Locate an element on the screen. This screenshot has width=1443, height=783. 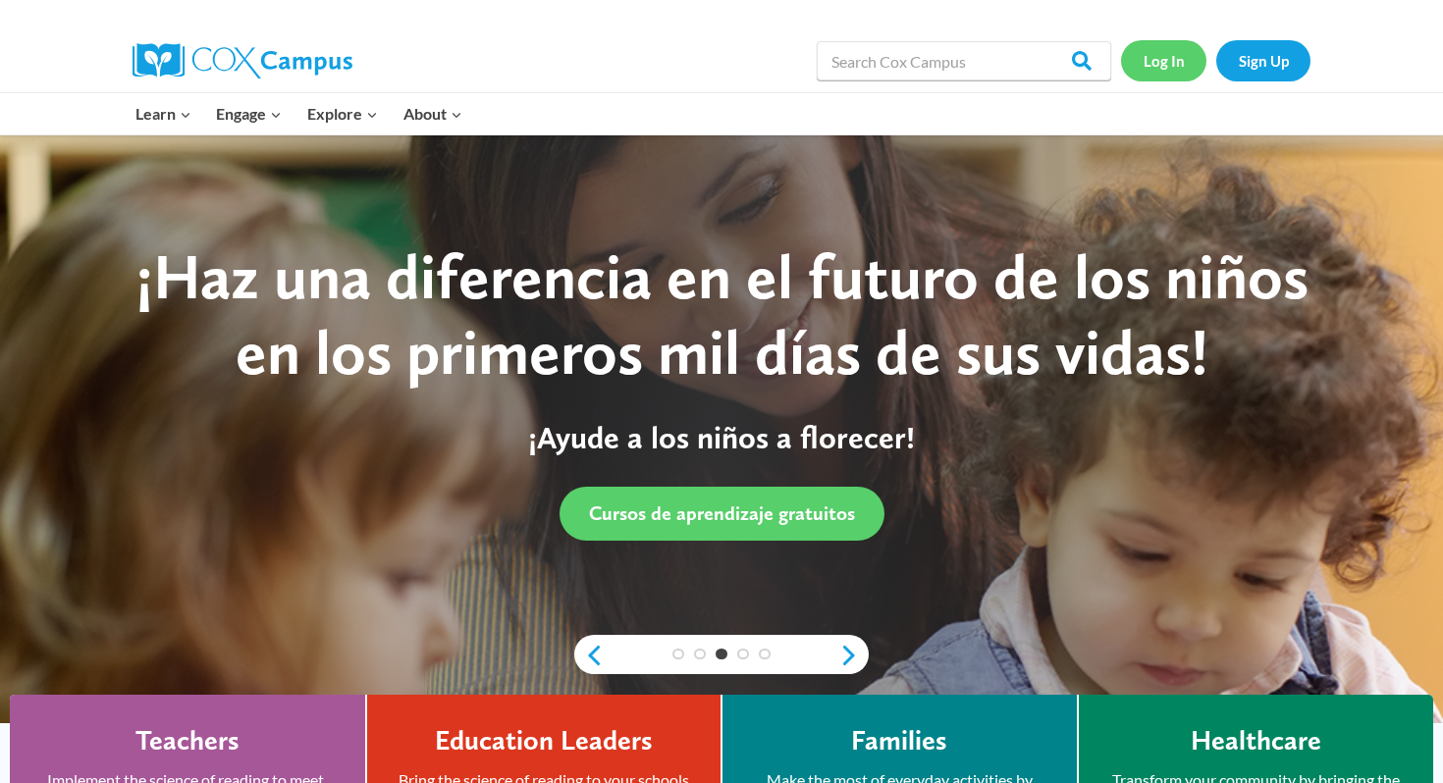
div: ¡Haz una diferencia en el futuro de los niños en los primeros mil días de sus vidas! is located at coordinates (721, 315).